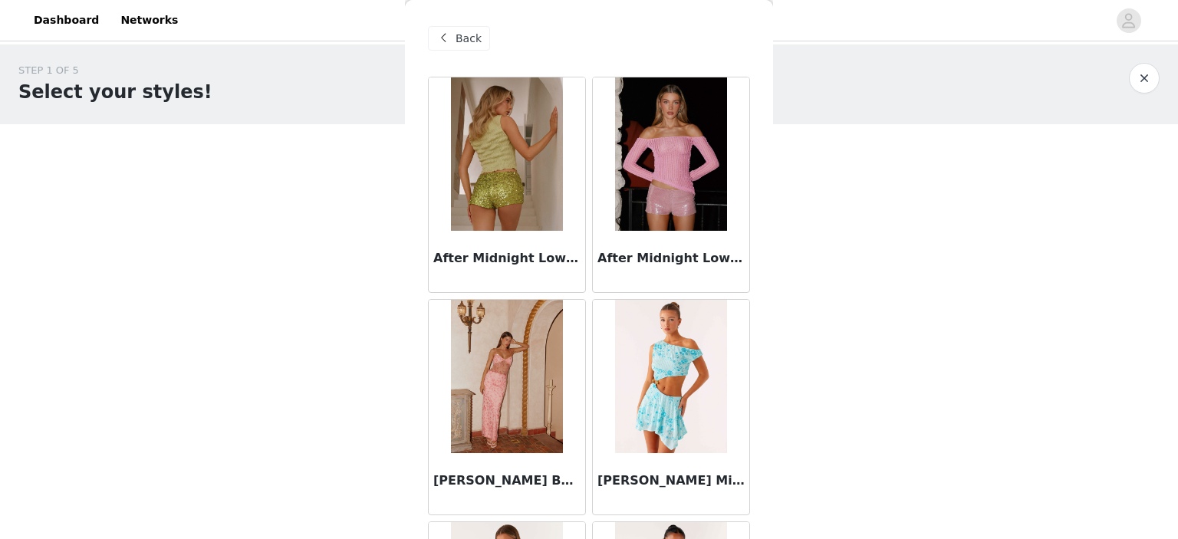  Describe the element at coordinates (506, 377) in the screenshot. I see `img: Akira Beaded Maxi Dress - Pink Orange` at that location.